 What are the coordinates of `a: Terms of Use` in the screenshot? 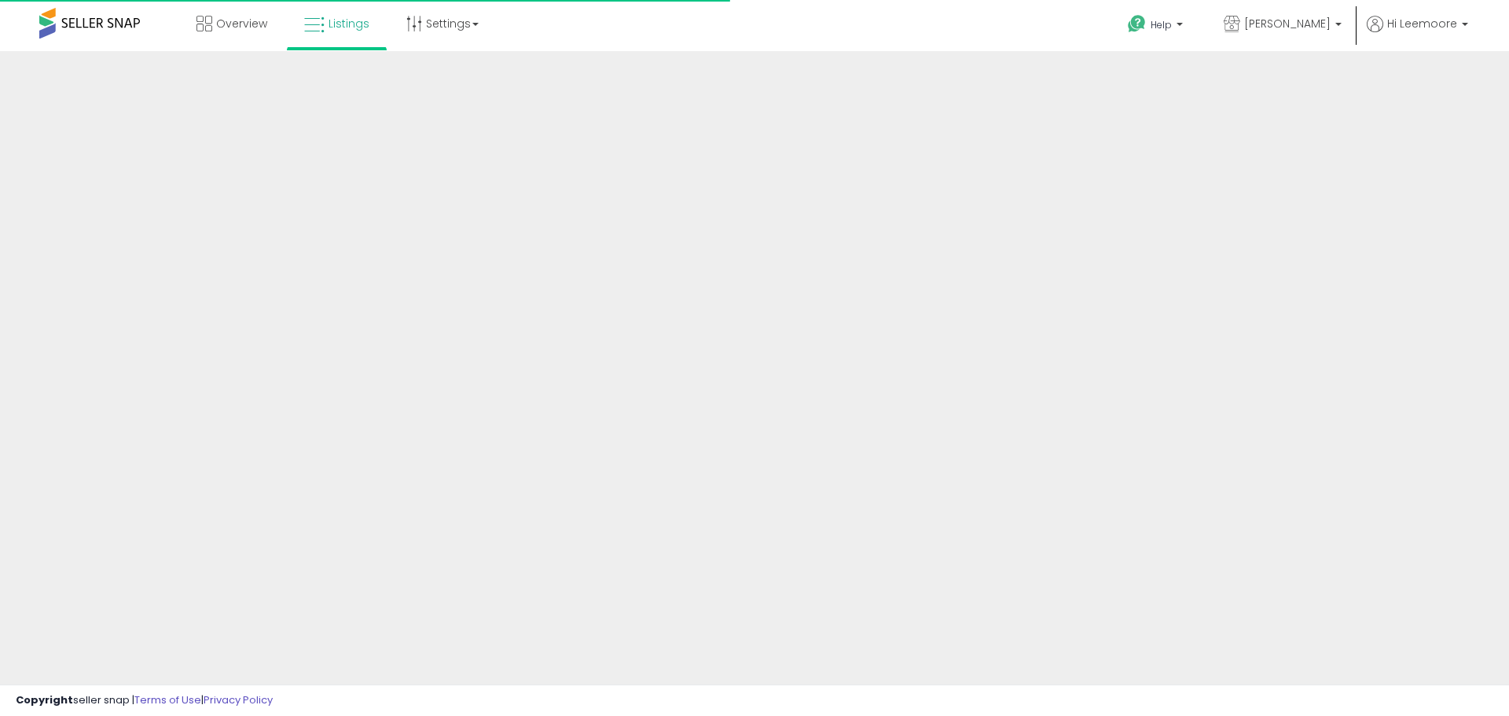 It's located at (167, 700).